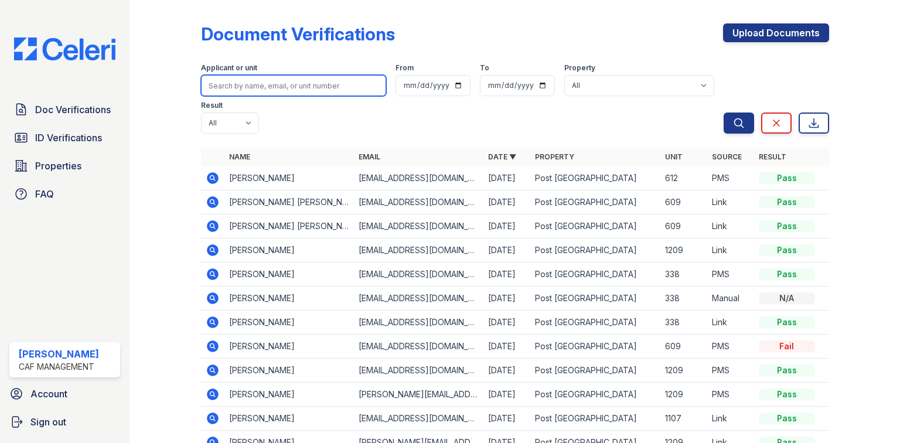 The width and height of the screenshot is (900, 443). I want to click on td: 612, so click(684, 178).